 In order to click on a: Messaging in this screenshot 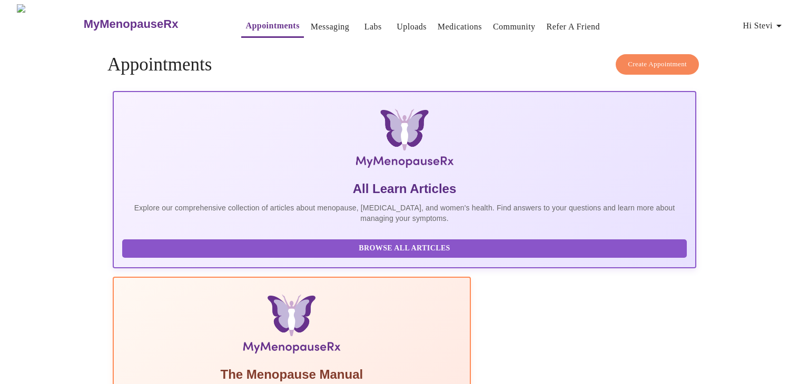, I will do `click(330, 27)`.